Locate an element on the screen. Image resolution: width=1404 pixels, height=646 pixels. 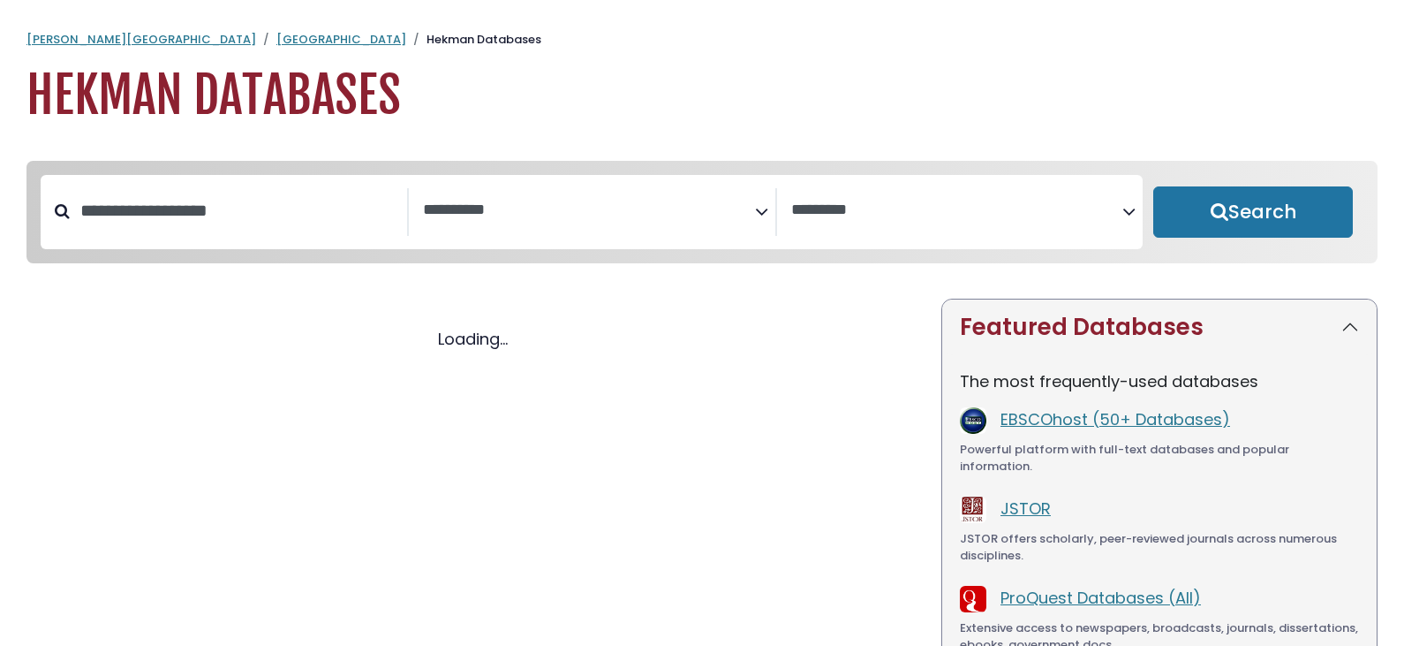
div: Loading... is located at coordinates (473, 338).